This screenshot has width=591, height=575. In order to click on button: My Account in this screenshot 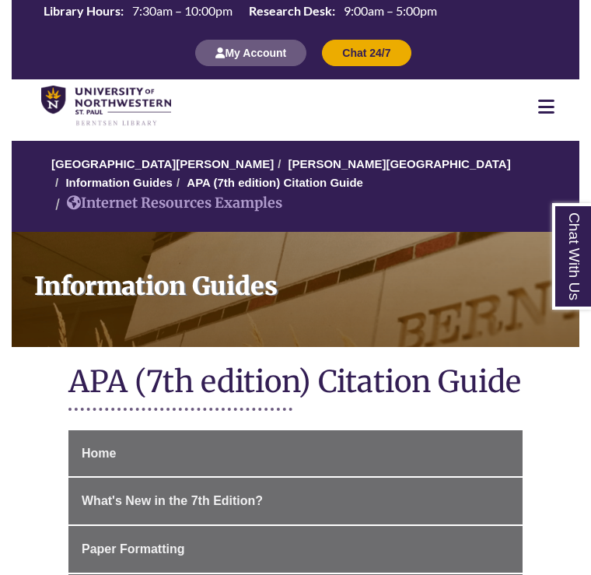, I will do `click(251, 53)`.